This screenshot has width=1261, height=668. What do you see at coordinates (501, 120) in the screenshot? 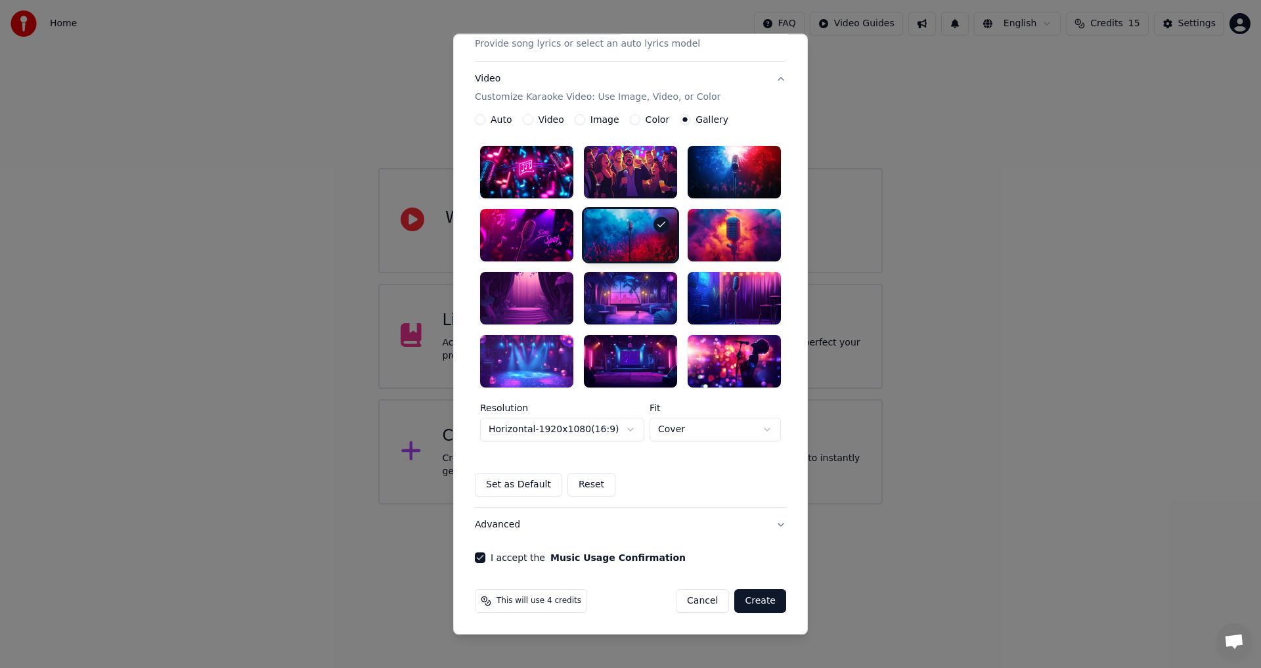
I see `label: Auto` at bounding box center [501, 120].